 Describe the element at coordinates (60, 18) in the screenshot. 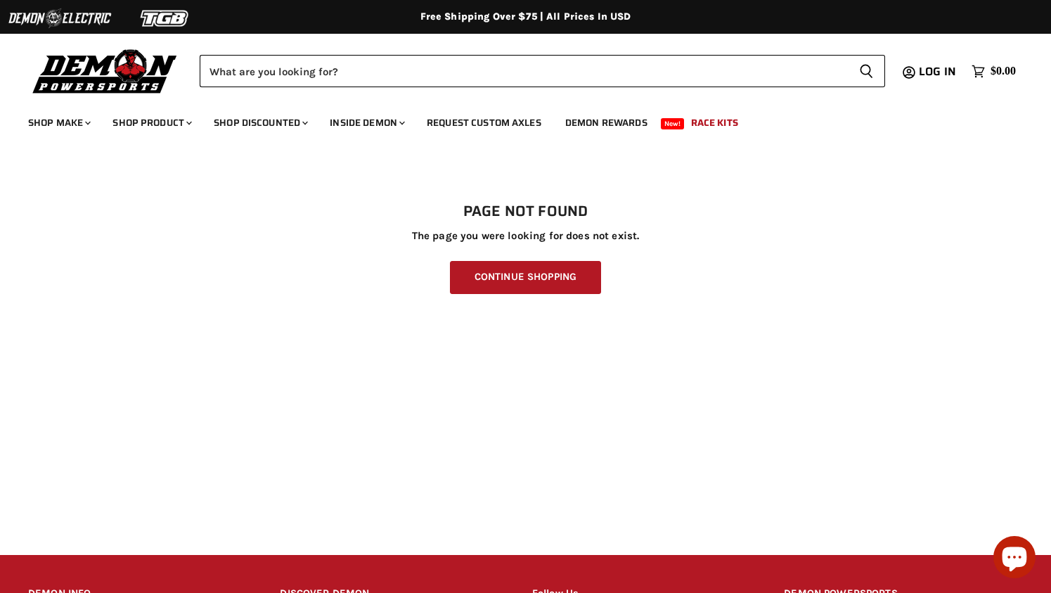

I see `img: Demon Electric Logo 2` at that location.